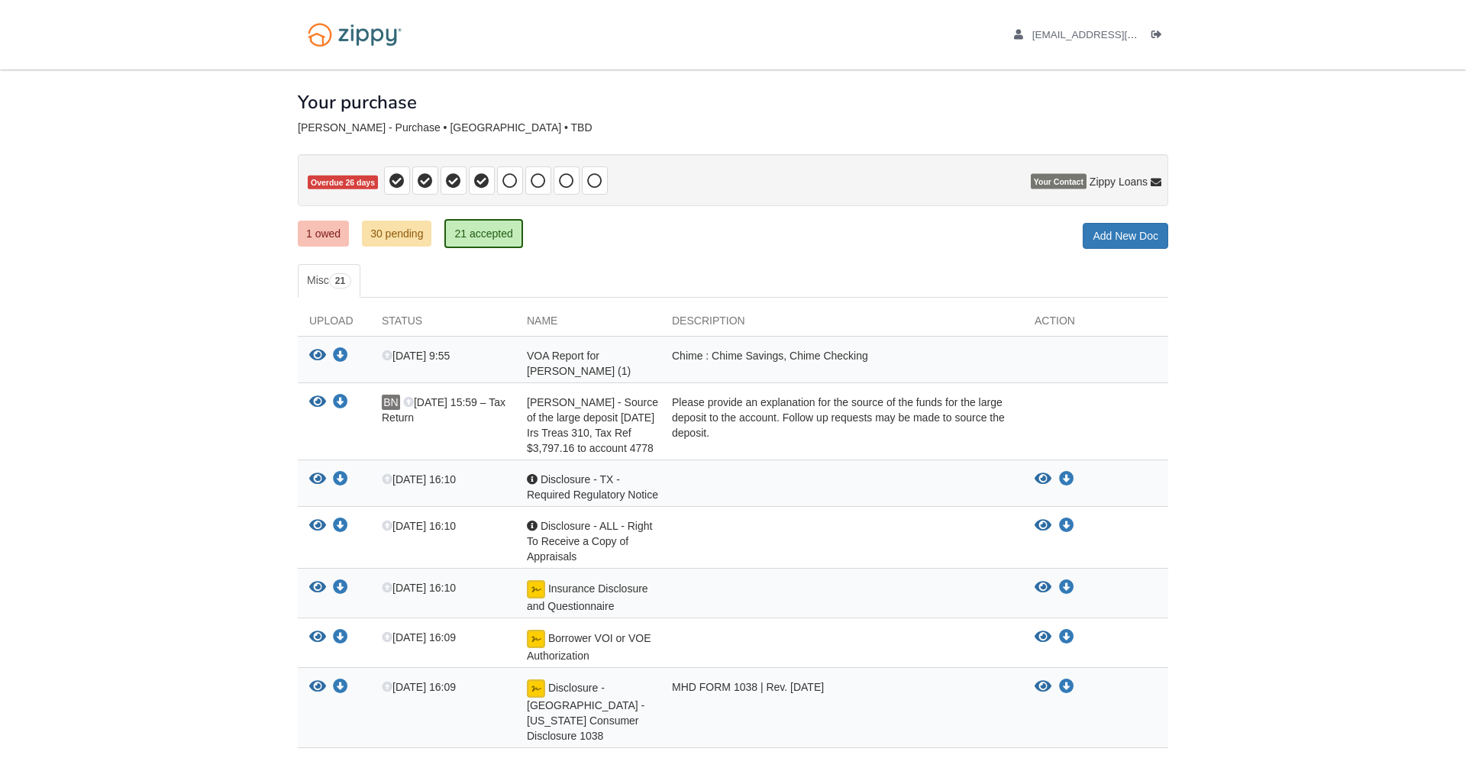 The image size is (1466, 758). What do you see at coordinates (343, 182) in the screenshot?
I see `span: Overdue 26 days` at bounding box center [343, 182].